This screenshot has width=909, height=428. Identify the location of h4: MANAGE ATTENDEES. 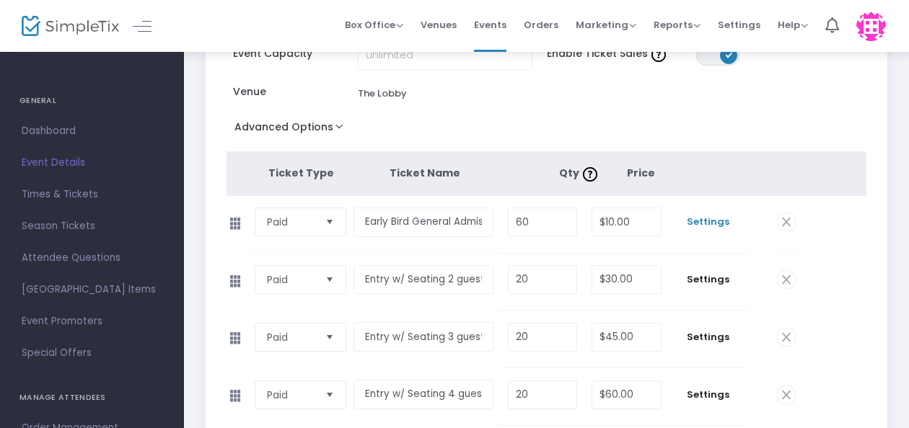
(92, 398).